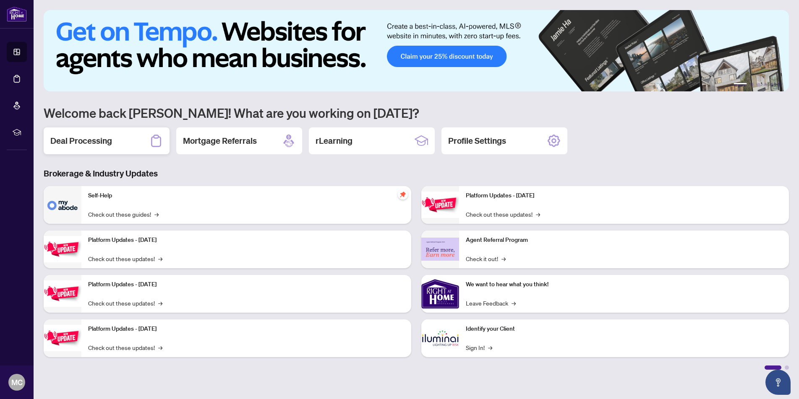 This screenshot has height=399, width=799. What do you see at coordinates (765, 85) in the screenshot?
I see `button: 4` at bounding box center [765, 85].